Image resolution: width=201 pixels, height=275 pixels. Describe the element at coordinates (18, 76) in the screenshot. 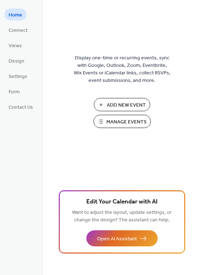

I see `a: Settings` at that location.